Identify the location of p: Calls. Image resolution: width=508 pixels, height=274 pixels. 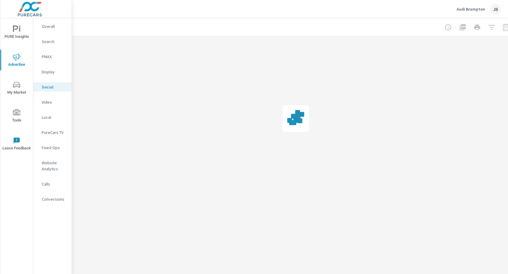
(54, 184).